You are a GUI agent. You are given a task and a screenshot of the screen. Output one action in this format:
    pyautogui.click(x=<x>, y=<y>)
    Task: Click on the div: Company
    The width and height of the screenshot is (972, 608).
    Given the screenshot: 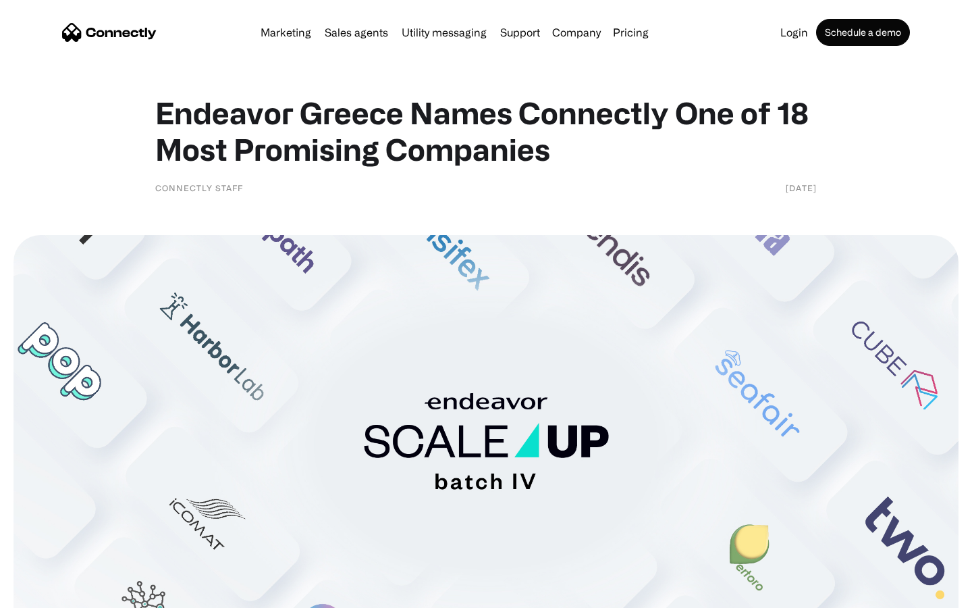 What is the action you would take?
    pyautogui.click(x=577, y=32)
    